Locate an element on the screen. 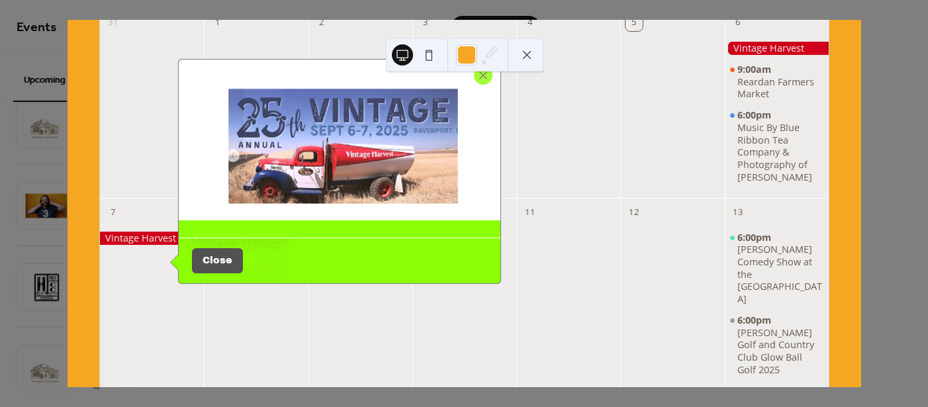 The width and height of the screenshot is (928, 407). div: 12 is located at coordinates (634, 212).